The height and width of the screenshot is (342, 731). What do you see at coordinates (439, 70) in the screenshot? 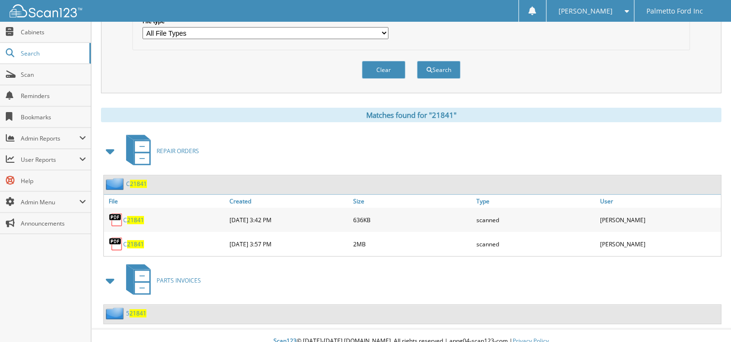
I see `button: Search` at bounding box center [439, 70].